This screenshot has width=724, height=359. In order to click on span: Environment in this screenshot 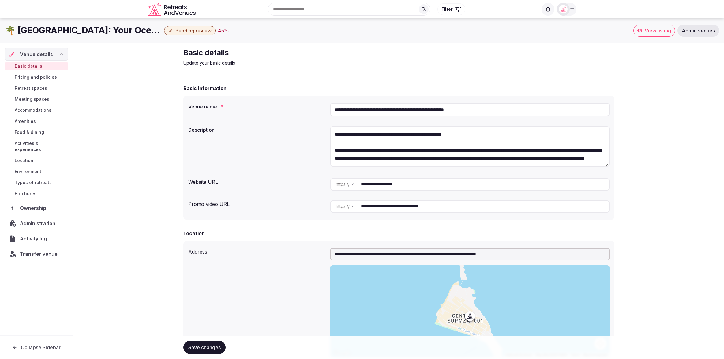, I will do `click(28, 171)`.